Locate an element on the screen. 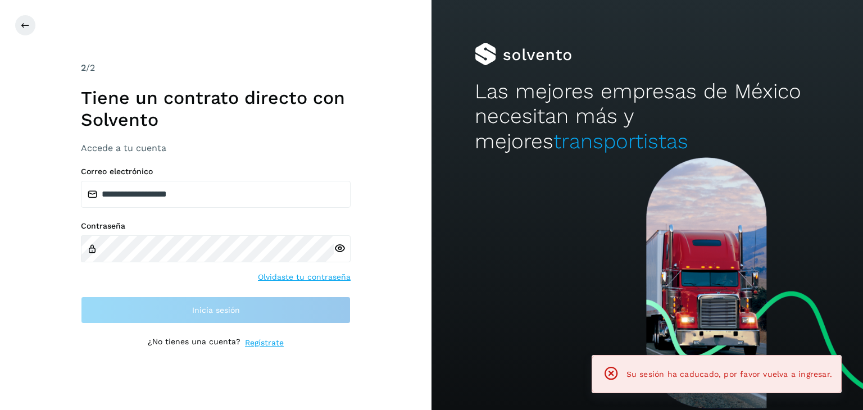 Image resolution: width=863 pixels, height=410 pixels. span: Inicia sesión is located at coordinates (216, 310).